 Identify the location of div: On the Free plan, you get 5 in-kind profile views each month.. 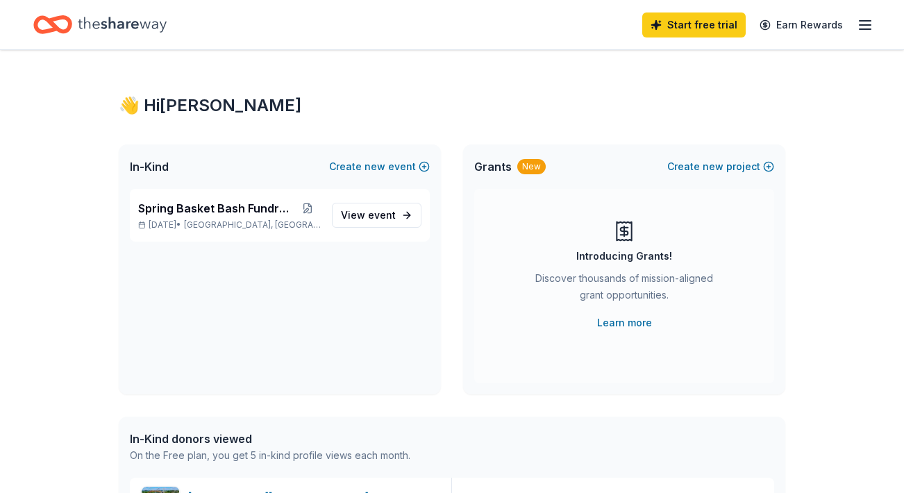
(270, 455).